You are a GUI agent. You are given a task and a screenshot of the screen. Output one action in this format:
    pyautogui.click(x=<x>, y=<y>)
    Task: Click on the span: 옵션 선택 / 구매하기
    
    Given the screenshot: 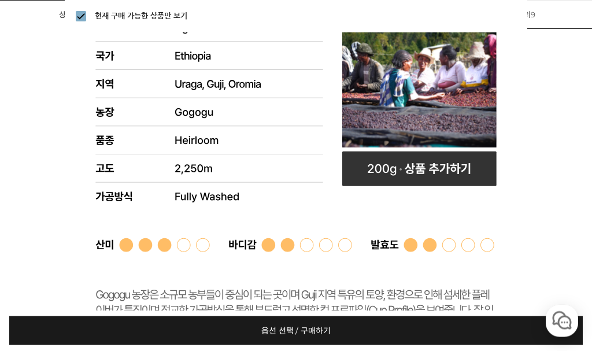 What is the action you would take?
    pyautogui.click(x=296, y=330)
    